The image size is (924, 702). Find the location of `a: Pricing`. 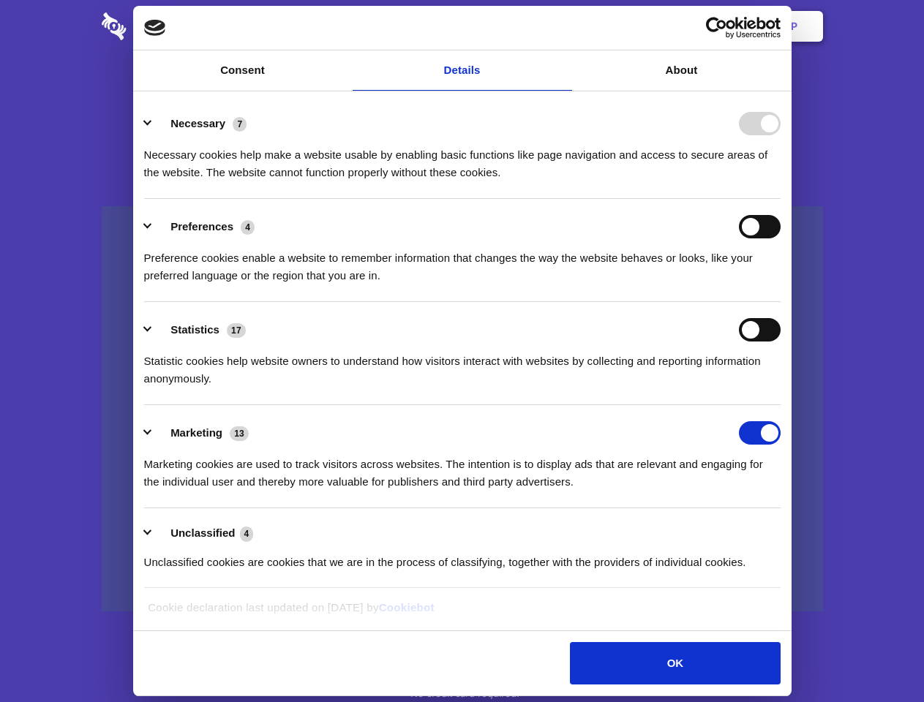

a: Pricing is located at coordinates (461, 26).